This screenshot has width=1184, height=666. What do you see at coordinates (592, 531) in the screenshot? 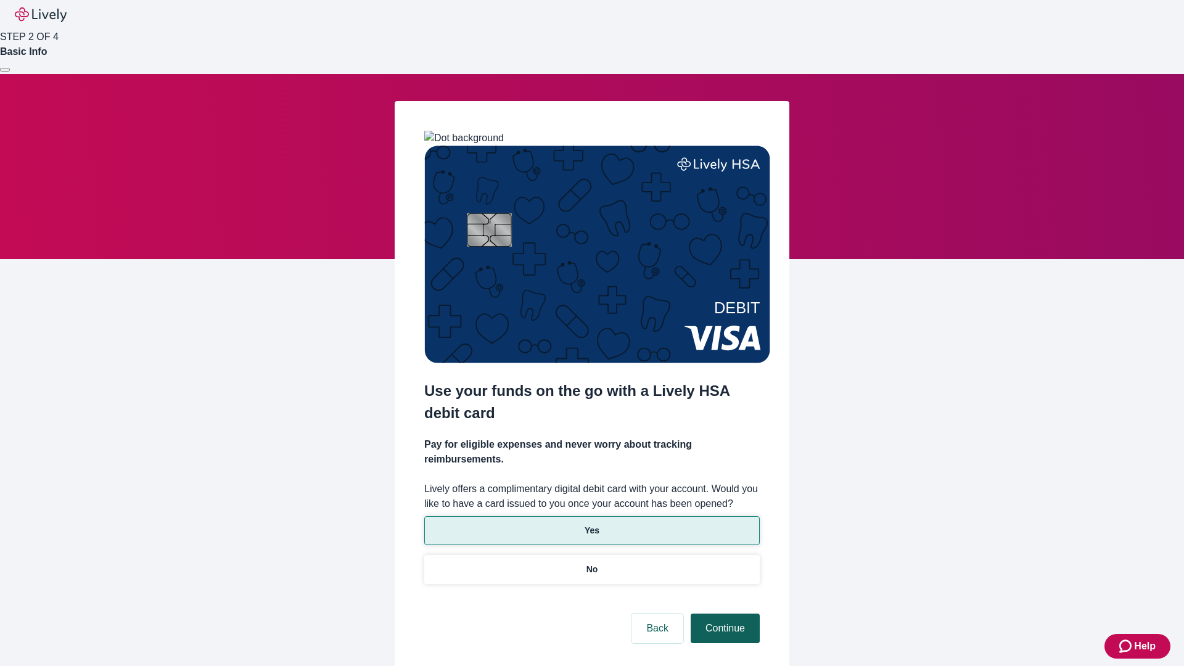
I see `button: Yes` at bounding box center [592, 531].